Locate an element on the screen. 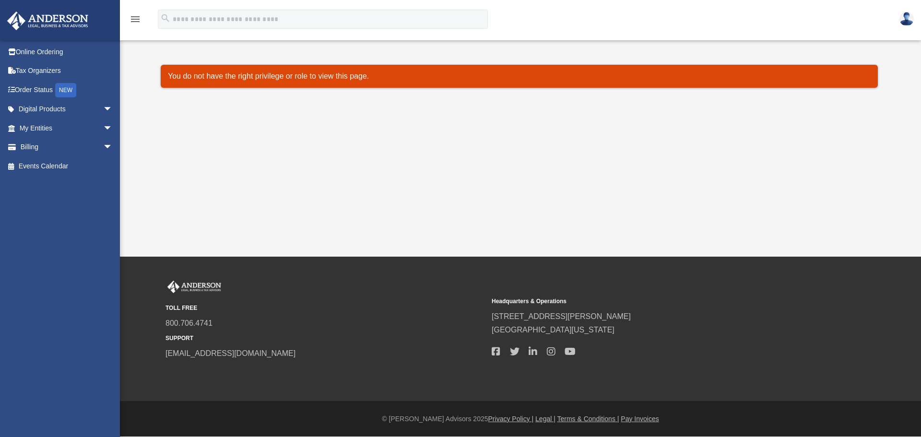 The height and width of the screenshot is (437, 921). a: Terms & Conditions | is located at coordinates (588, 419).